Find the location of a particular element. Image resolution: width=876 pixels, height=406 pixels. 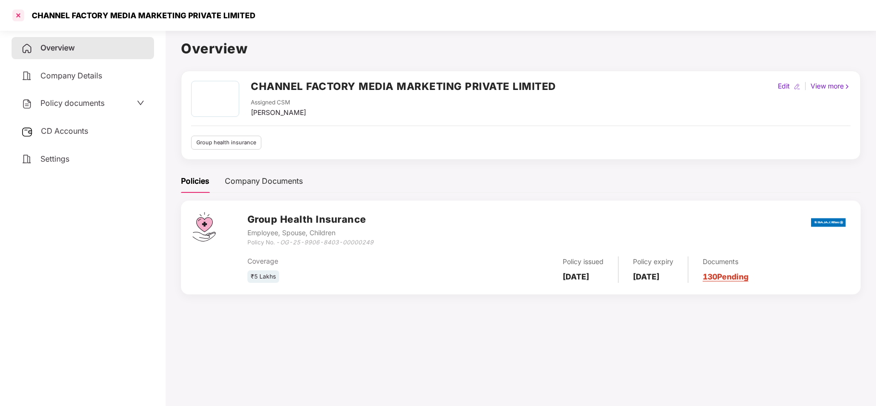

span: Company Details is located at coordinates (71, 76).